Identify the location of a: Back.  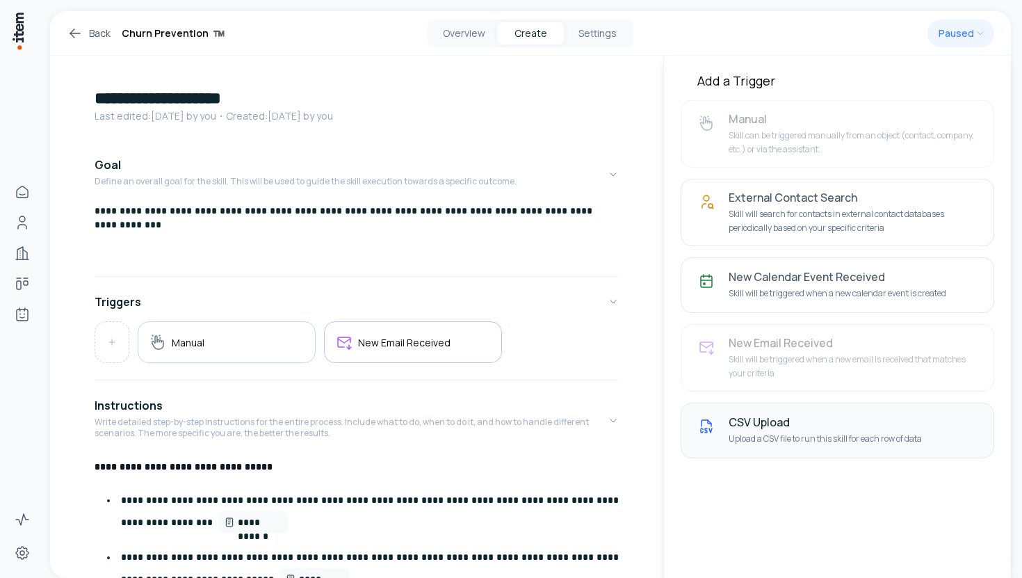
(88, 33).